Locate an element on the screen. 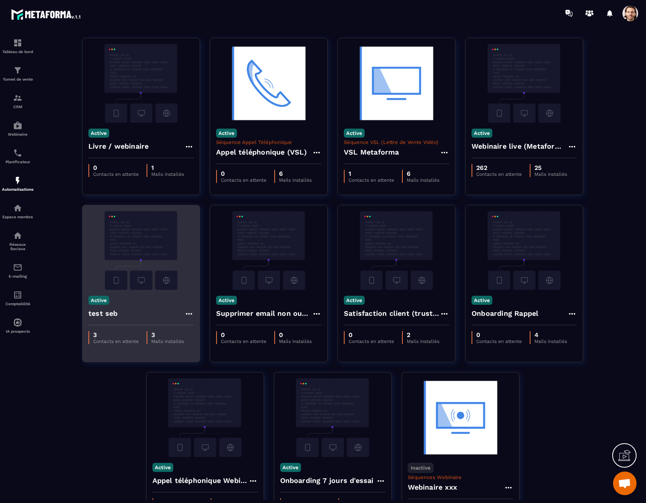 The height and width of the screenshot is (503, 646). p: 262 is located at coordinates (499, 167).